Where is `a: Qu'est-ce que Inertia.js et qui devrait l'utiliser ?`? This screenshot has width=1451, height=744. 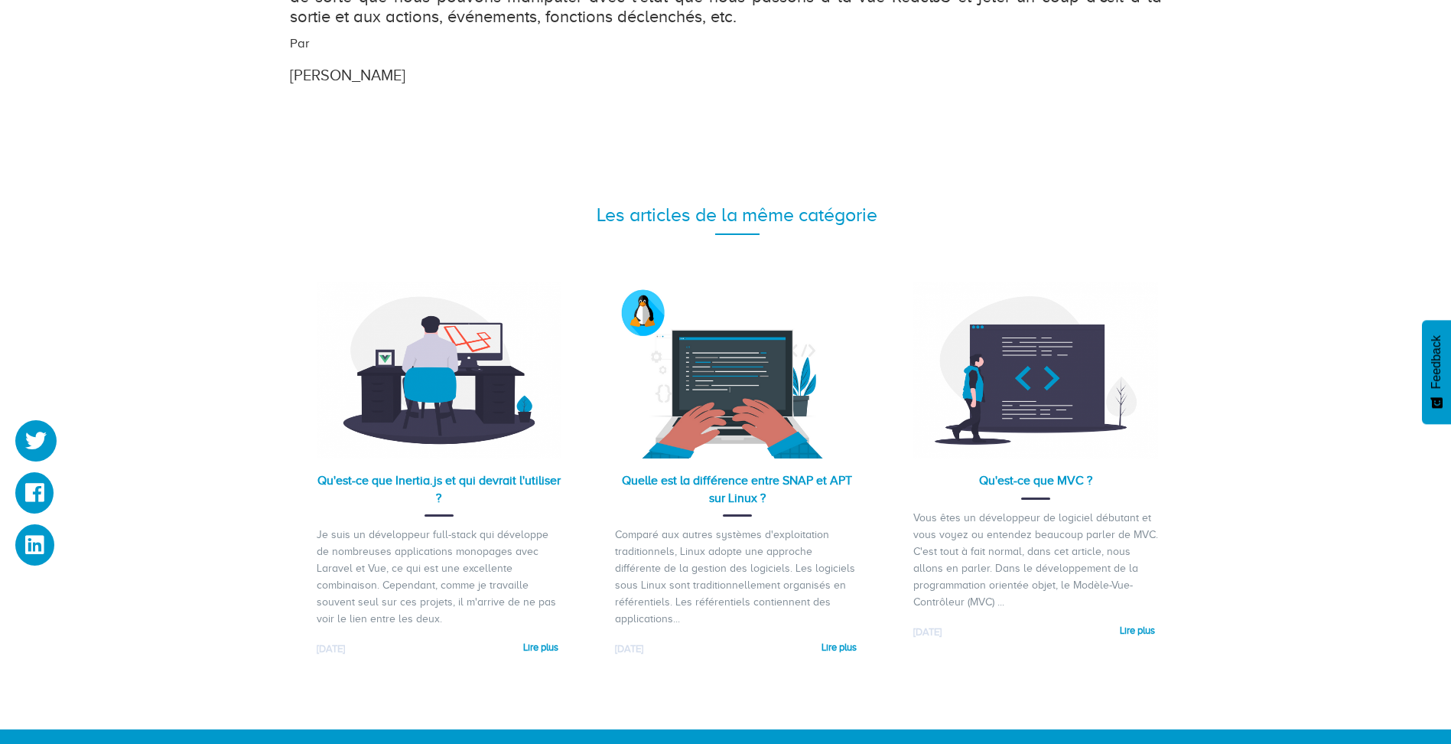 a: Qu'est-ce que Inertia.js et qui devrait l'utiliser ? is located at coordinates (439, 489).